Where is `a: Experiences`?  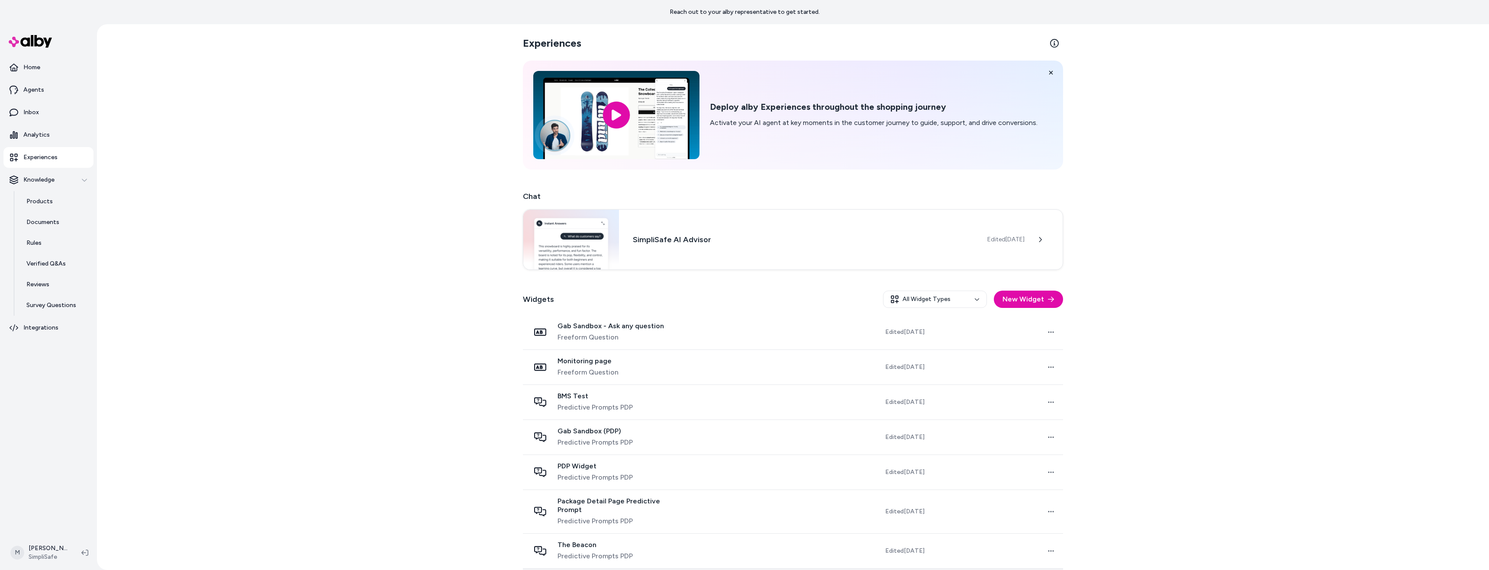 a: Experiences is located at coordinates (48, 158).